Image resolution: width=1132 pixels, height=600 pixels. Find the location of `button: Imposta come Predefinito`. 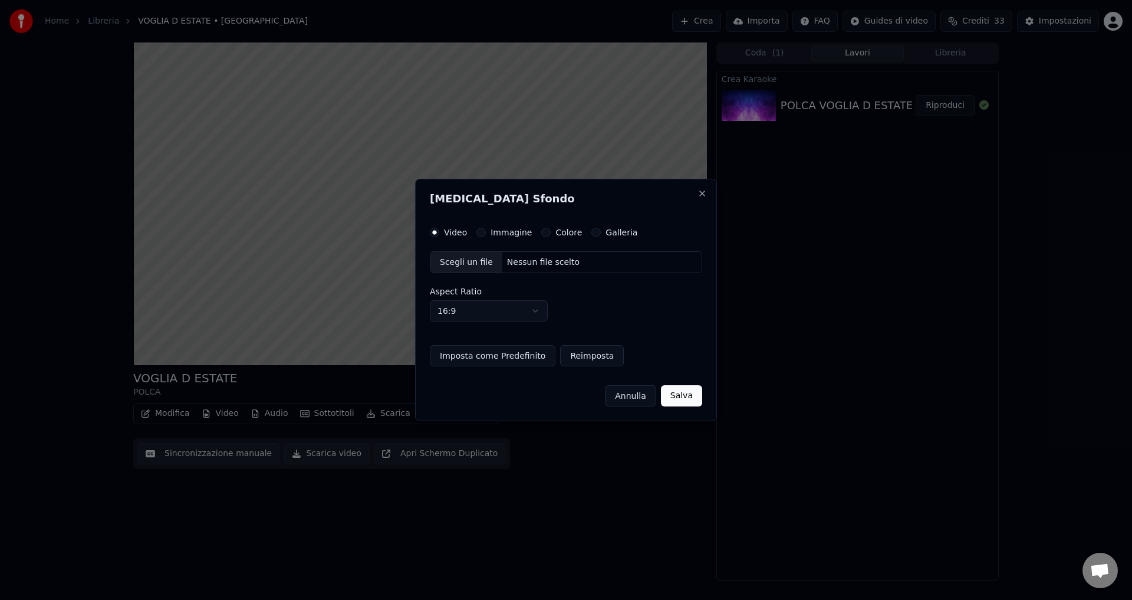

button: Imposta come Predefinito is located at coordinates (492, 356).